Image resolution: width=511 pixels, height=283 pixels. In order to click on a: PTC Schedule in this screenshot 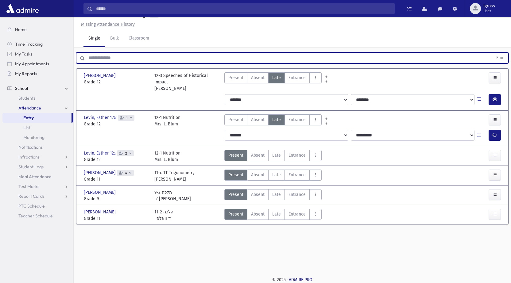, I will do `click(38, 206)`.